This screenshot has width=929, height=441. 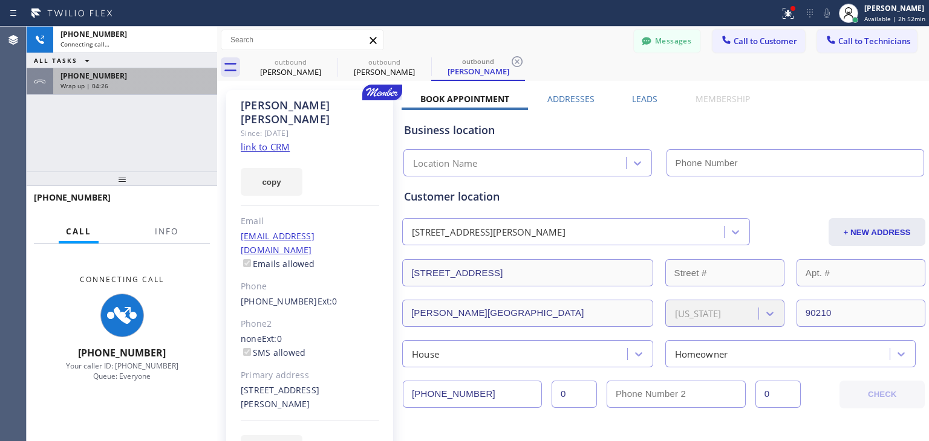 I want to click on a: link to CRM, so click(x=265, y=147).